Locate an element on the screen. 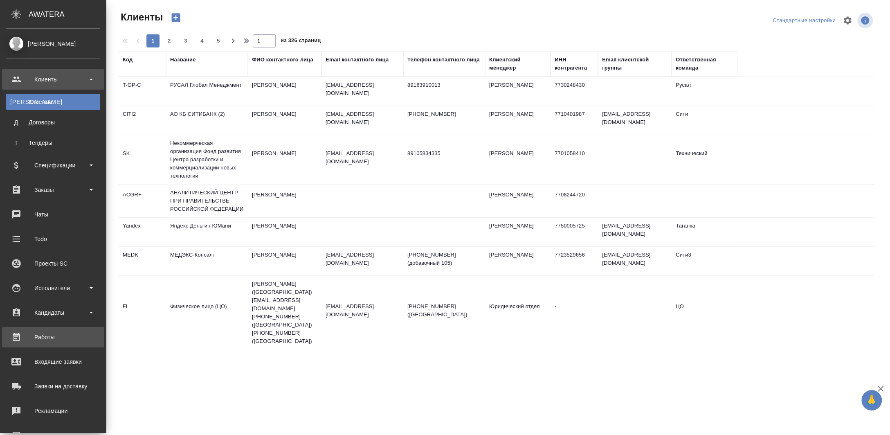 The image size is (890, 435). span: из 326 страниц is located at coordinates (300, 41).